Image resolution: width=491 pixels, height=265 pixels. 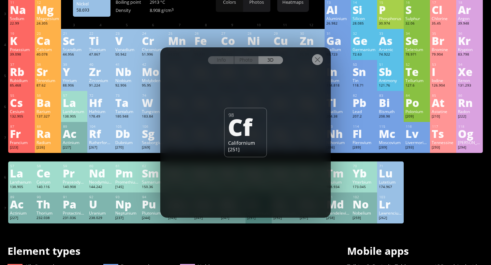 I want to click on div: 11, so click(x=21, y=2).